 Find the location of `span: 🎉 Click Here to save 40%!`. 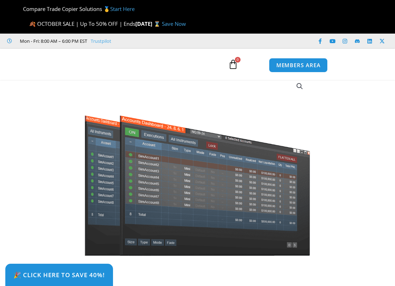

span: 🎉 Click Here to save 40%! is located at coordinates (59, 275).